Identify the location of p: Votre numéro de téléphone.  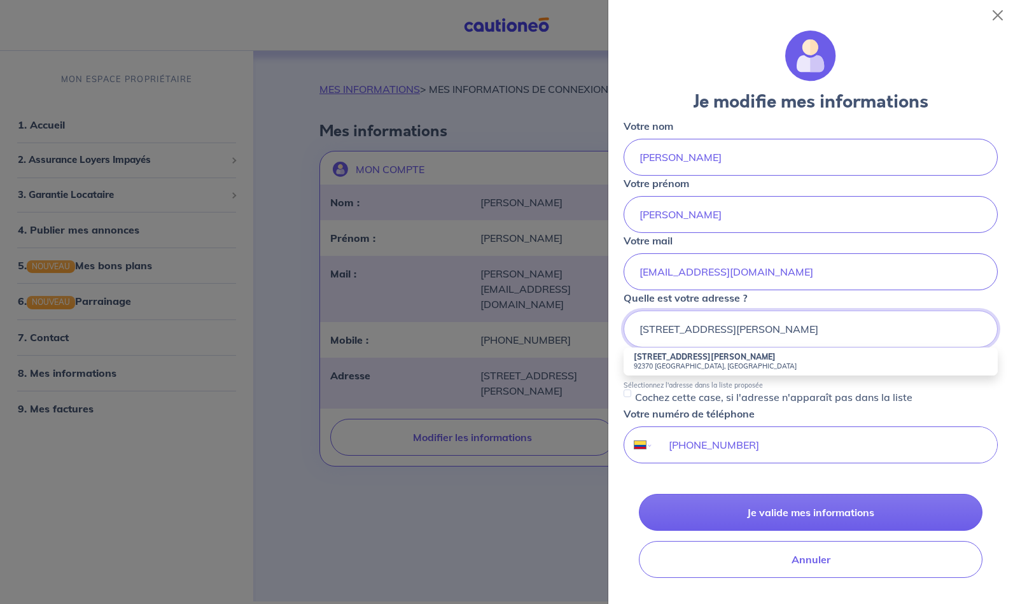
(689, 413).